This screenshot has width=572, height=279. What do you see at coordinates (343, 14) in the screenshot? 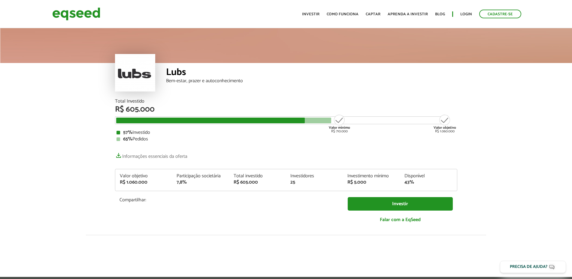
I see `a: Como funciona` at bounding box center [343, 14].